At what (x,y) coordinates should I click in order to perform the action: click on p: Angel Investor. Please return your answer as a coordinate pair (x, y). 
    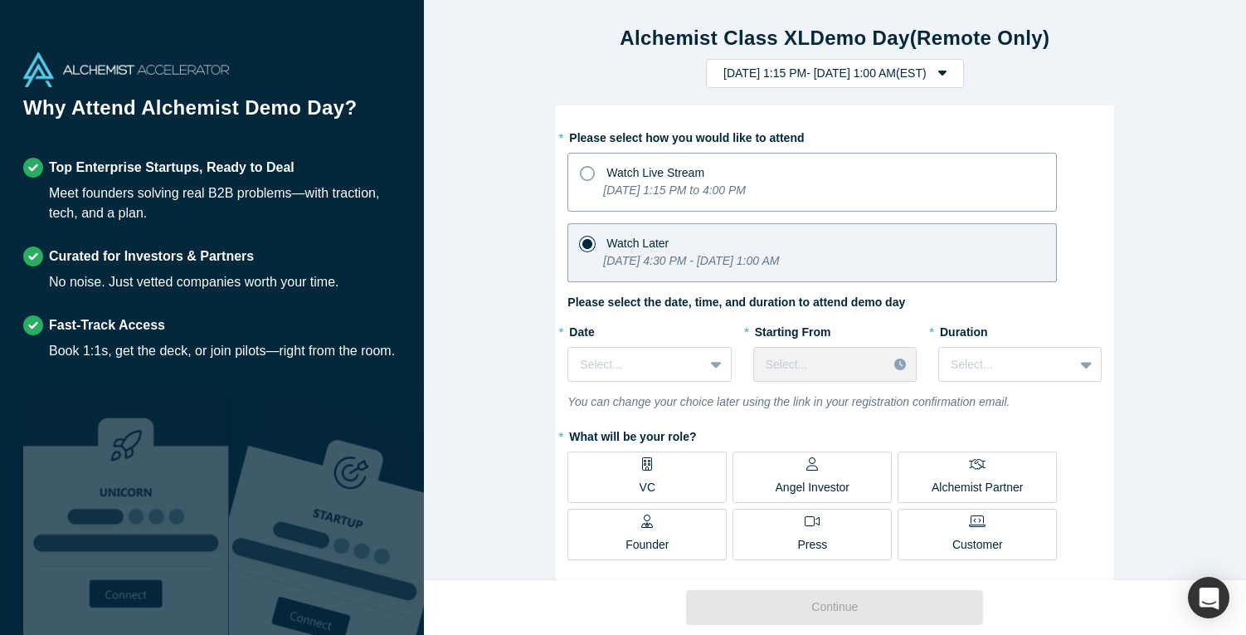
    Looking at the image, I should click on (813, 487).